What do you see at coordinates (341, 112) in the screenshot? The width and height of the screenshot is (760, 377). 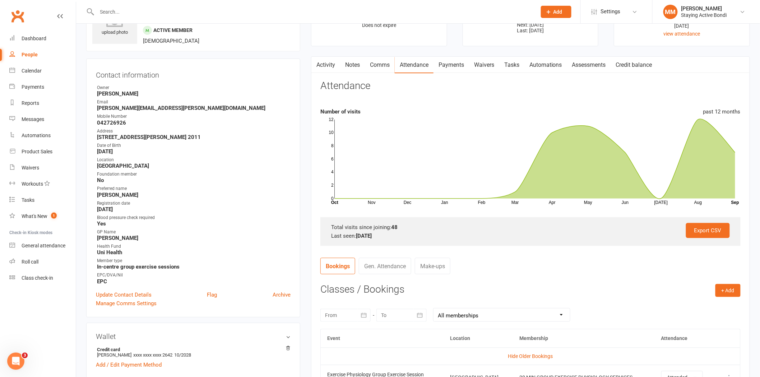 I see `strong: Number of visits` at bounding box center [341, 112].